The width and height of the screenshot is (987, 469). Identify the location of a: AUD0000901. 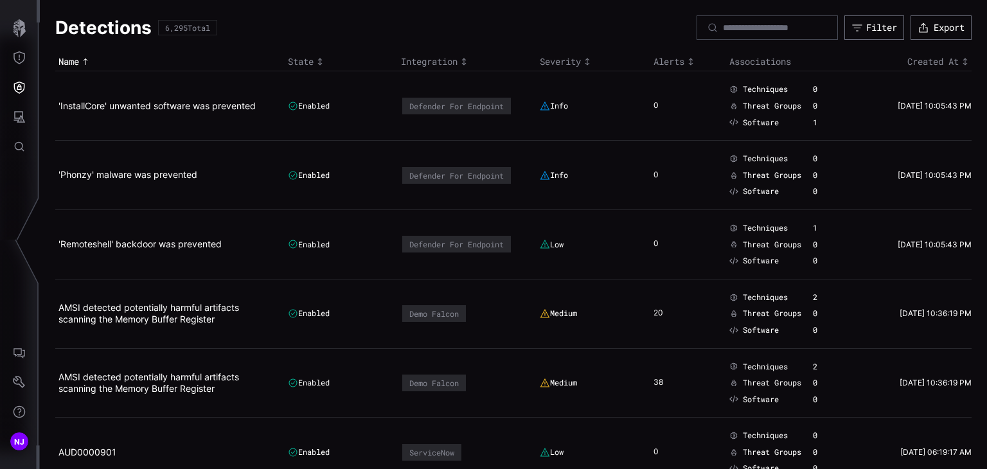
(87, 452).